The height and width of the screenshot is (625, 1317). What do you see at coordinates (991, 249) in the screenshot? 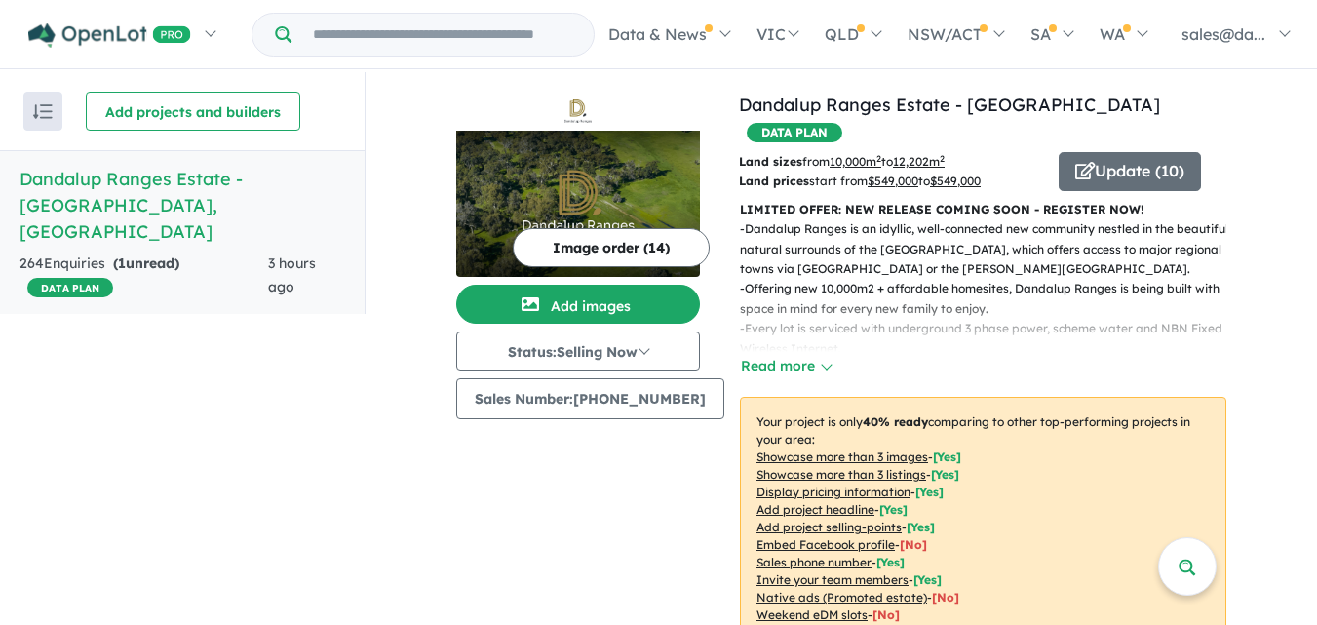
I see `p: - Dandalup Ranges is an idyllic, well-connected new community nestled in the beautiful natural su...` at bounding box center [991, 249].